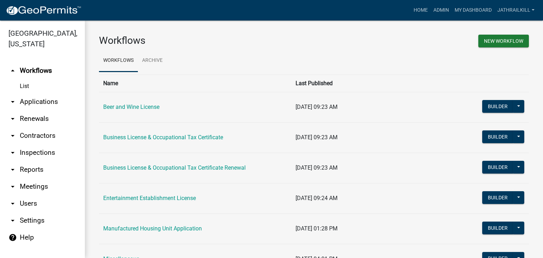 This screenshot has width=543, height=258. What do you see at coordinates (195, 83) in the screenshot?
I see `th: Name` at bounding box center [195, 83].